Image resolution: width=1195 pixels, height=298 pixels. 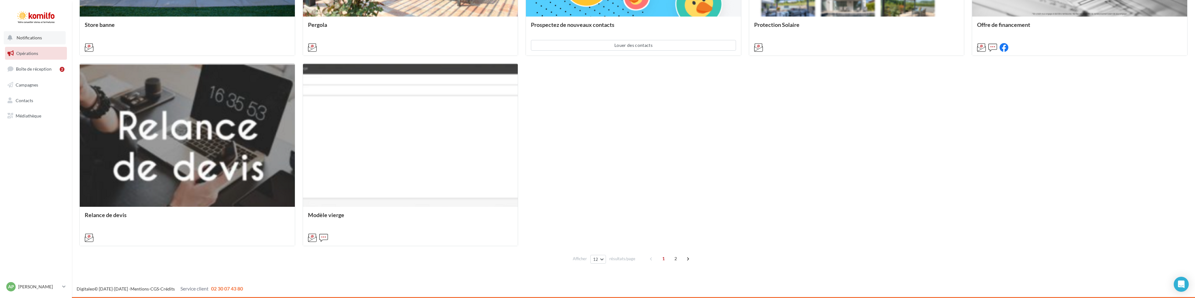 I want to click on span: Médiathèque, so click(x=28, y=116).